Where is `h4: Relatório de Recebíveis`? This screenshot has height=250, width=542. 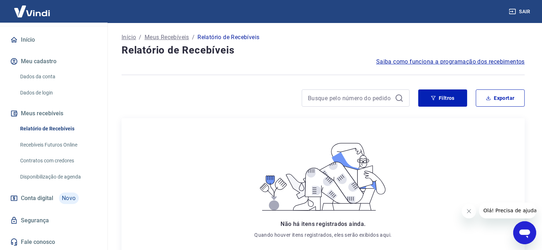
h4: Relatório de Recebíveis is located at coordinates (323, 50).